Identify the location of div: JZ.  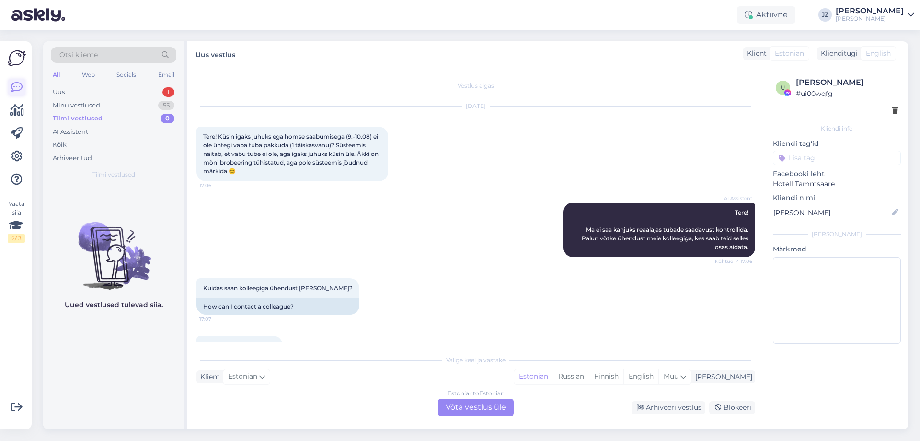
(825, 15).